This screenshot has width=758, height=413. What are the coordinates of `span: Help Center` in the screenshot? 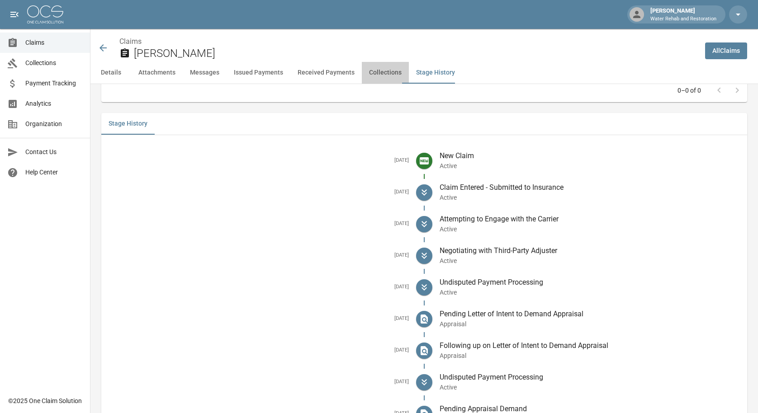 It's located at (54, 172).